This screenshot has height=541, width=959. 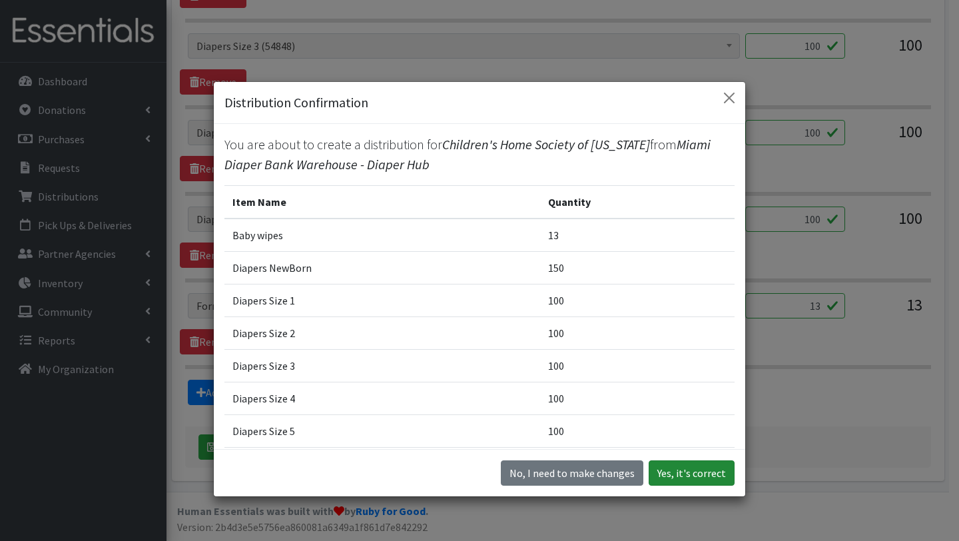 What do you see at coordinates (382, 398) in the screenshot?
I see `td: Diapers Size 4` at bounding box center [382, 398].